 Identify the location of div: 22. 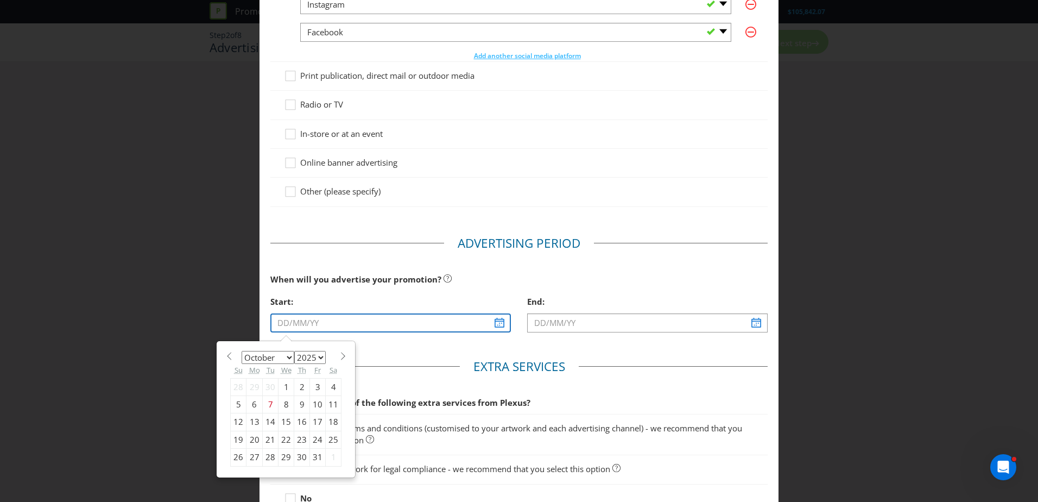
(286, 439).